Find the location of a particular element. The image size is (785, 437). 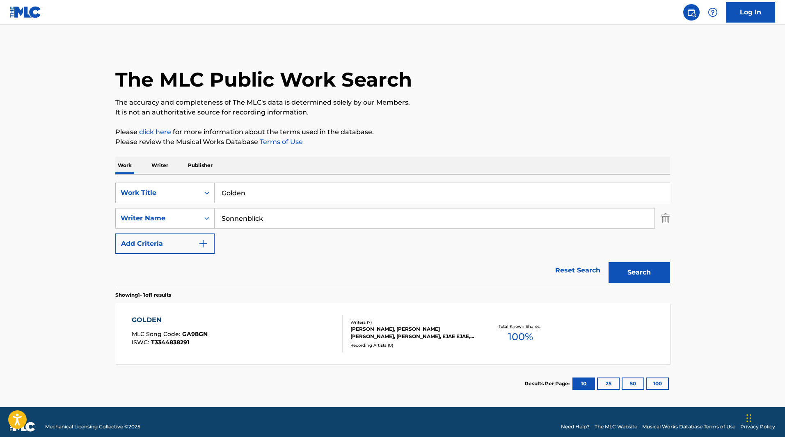

button: 100 is located at coordinates (657, 384).